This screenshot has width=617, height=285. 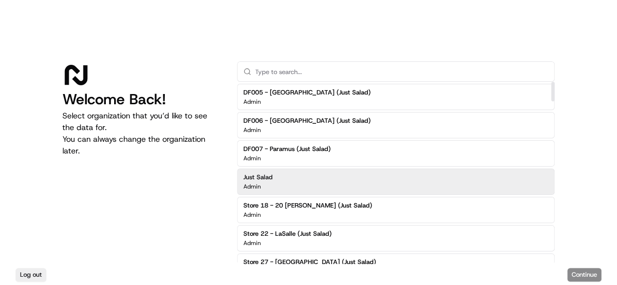 What do you see at coordinates (401, 72) in the screenshot?
I see `input: Type to search...` at bounding box center [401, 72].